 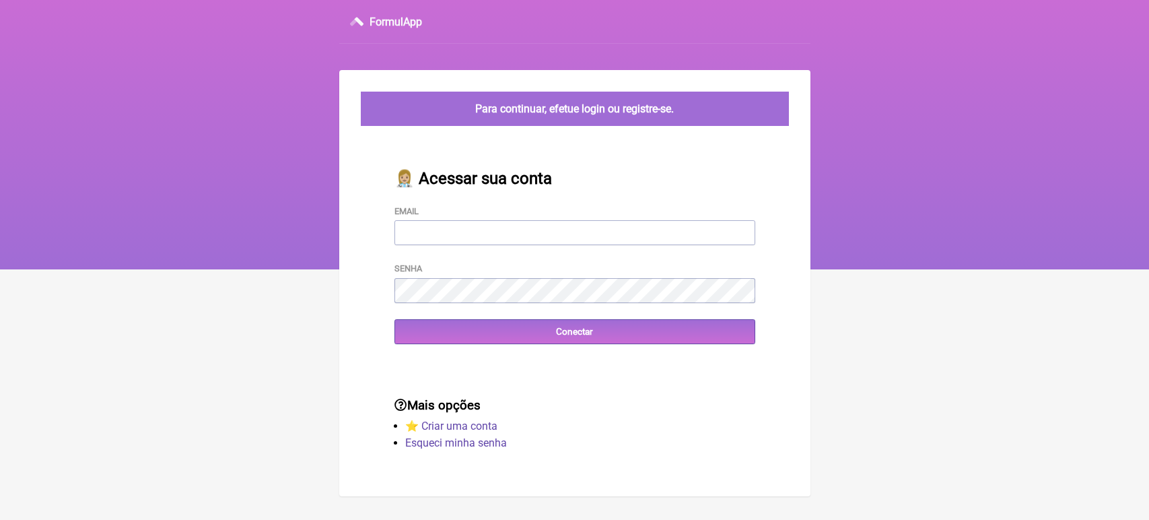 I want to click on div: Para continuar, efetue login ou registre-se., so click(x=575, y=108).